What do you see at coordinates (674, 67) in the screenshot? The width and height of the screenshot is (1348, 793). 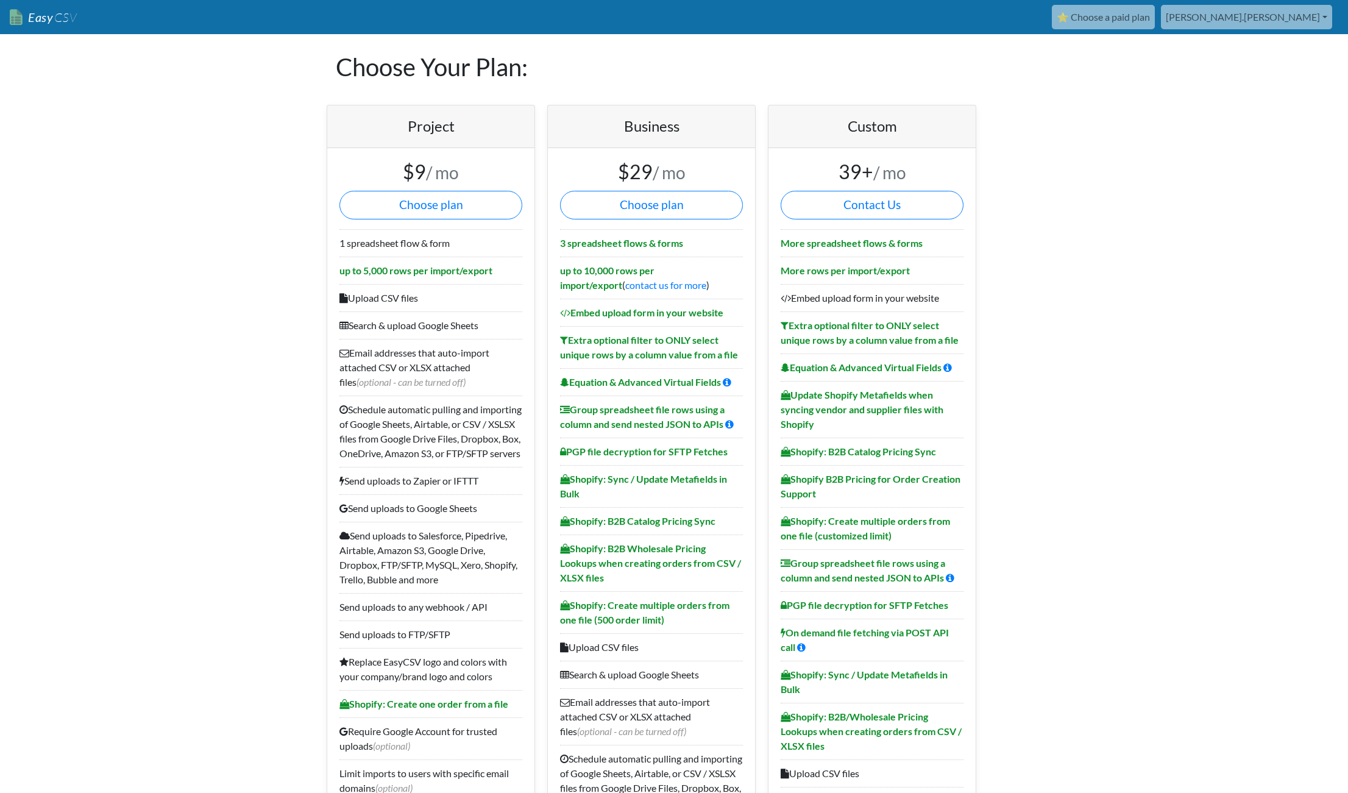 I see `h1: Choose Your Plan:` at bounding box center [674, 67].